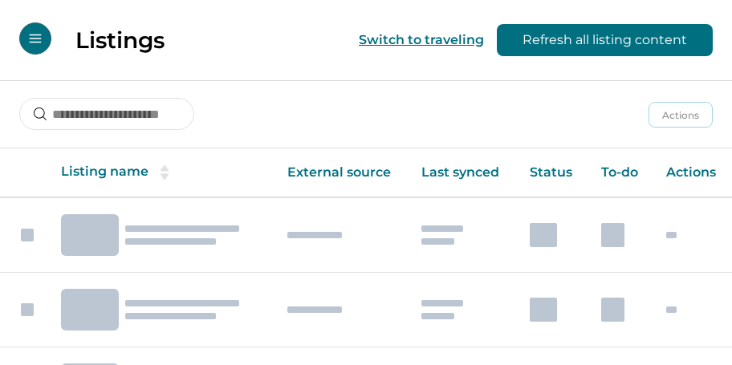  What do you see at coordinates (35, 39) in the screenshot?
I see `button: Open Menu` at bounding box center [35, 39].